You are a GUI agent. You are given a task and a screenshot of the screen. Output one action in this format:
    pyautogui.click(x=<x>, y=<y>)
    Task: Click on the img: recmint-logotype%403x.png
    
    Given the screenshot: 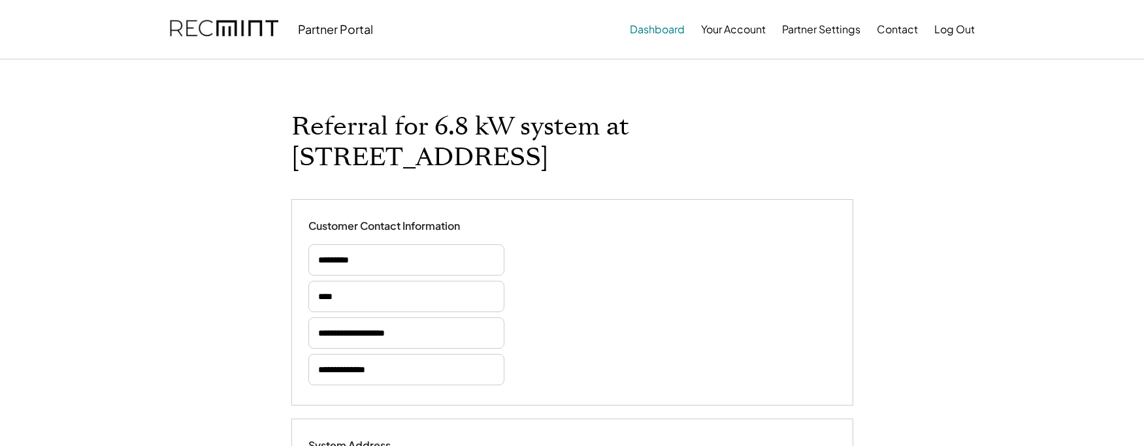 What is the action you would take?
    pyautogui.click(x=224, y=29)
    